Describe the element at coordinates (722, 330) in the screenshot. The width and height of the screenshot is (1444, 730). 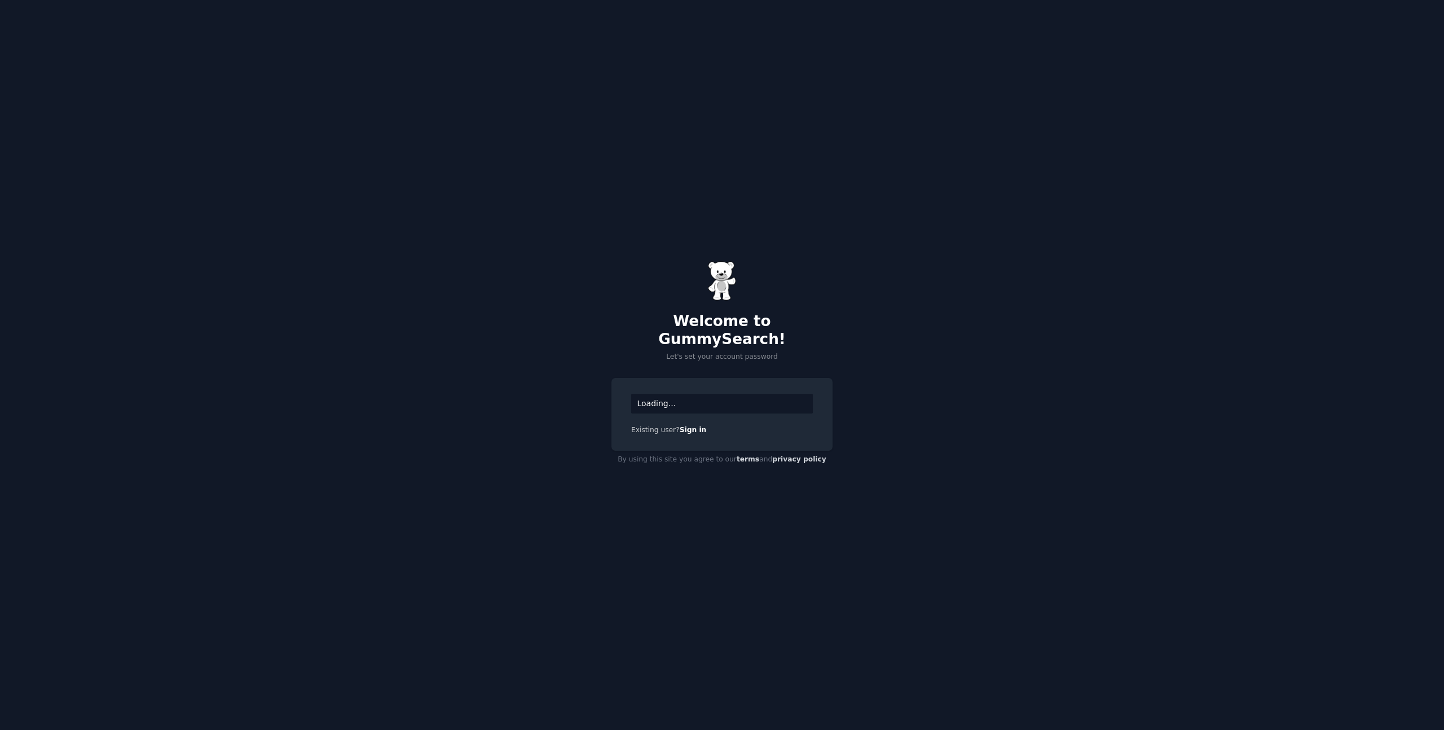
I see `h2: Welcome to GummySearch!` at that location.